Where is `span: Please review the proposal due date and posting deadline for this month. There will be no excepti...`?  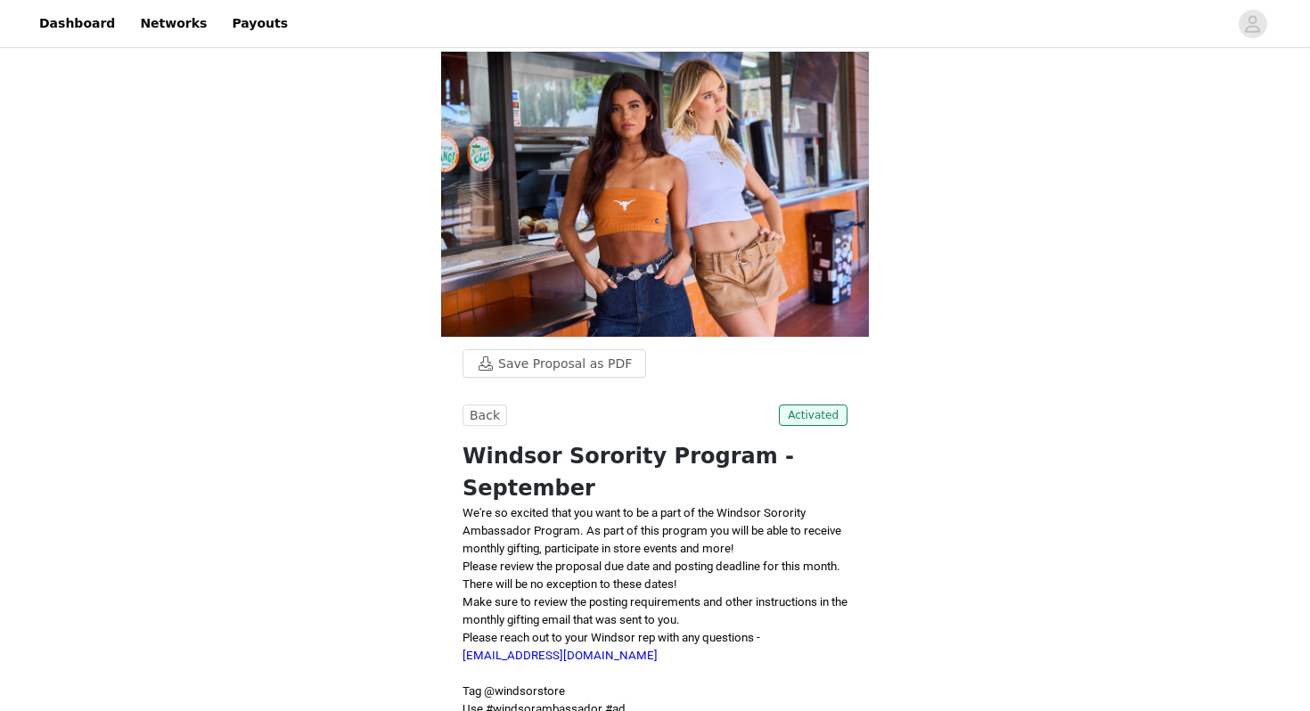 span: Please review the proposal due date and posting deadline for this month. There will be no excepti... is located at coordinates (651, 575).